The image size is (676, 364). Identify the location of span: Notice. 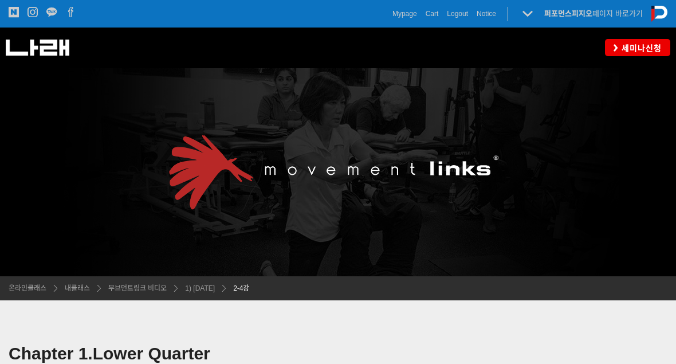
(486, 14).